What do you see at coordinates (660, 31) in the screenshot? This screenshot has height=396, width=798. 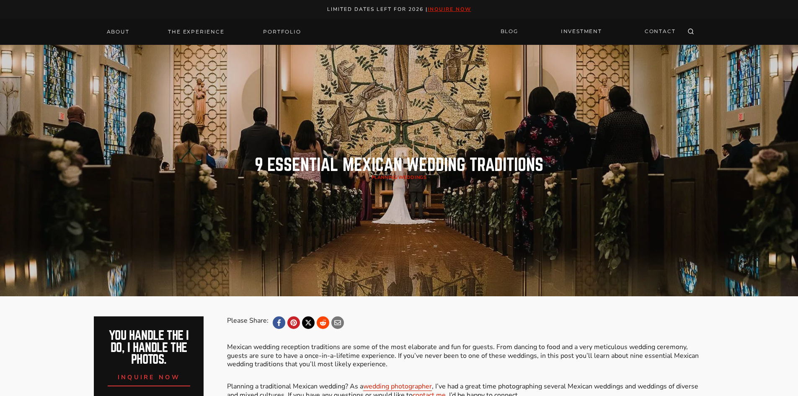 I see `a: CONTACT` at bounding box center [660, 31].